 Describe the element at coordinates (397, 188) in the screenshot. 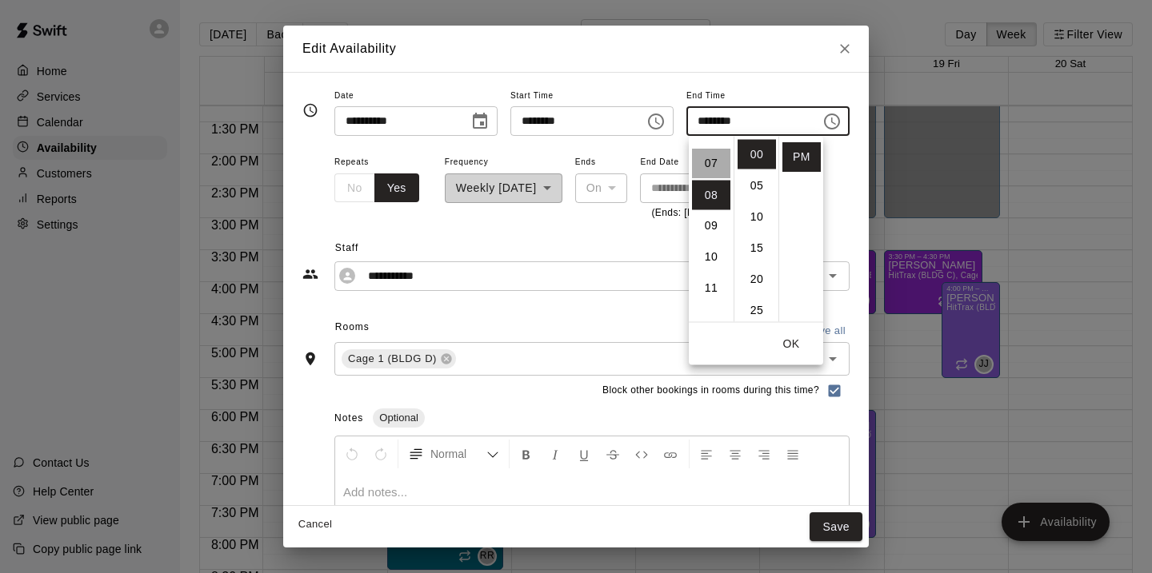

I see `button: Yes` at that location.